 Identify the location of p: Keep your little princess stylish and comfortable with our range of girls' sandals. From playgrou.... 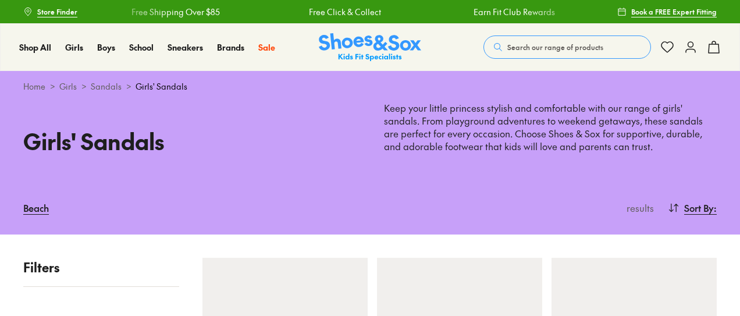
(550, 127).